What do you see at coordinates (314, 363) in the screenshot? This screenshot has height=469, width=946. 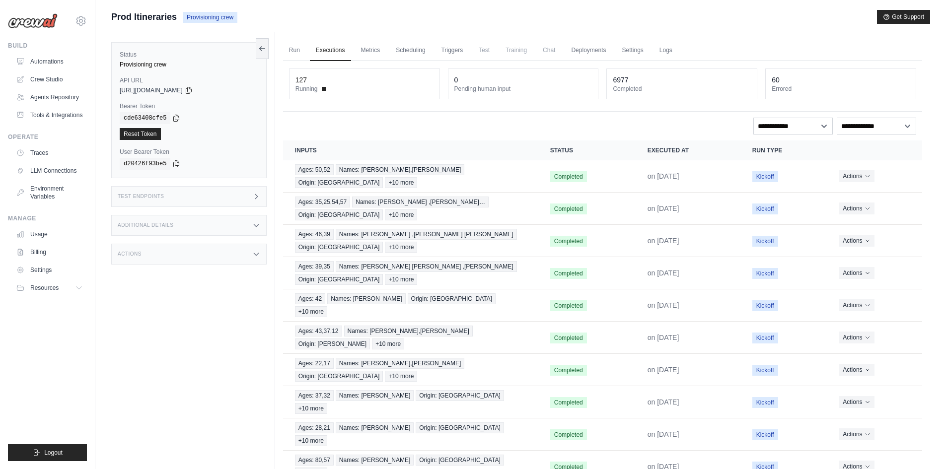 I see `span: Ages: 22,17` at bounding box center [314, 363].